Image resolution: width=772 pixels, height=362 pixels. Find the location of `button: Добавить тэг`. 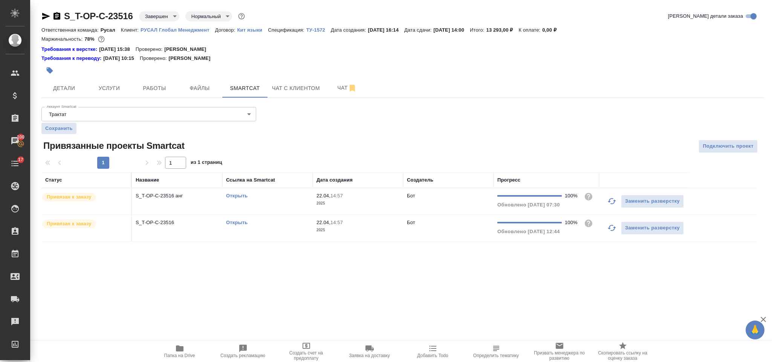

button: Добавить тэг is located at coordinates (50, 70).